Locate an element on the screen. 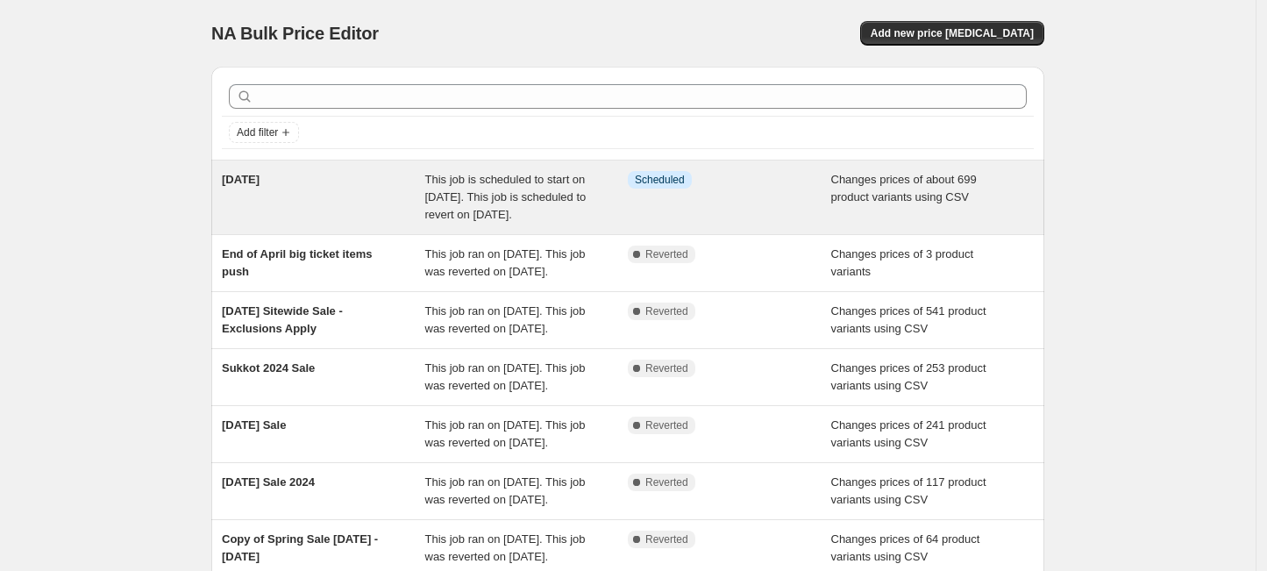 This screenshot has width=1267, height=571. span: Changes prices of 117 product variants using CSV is located at coordinates (908, 490).